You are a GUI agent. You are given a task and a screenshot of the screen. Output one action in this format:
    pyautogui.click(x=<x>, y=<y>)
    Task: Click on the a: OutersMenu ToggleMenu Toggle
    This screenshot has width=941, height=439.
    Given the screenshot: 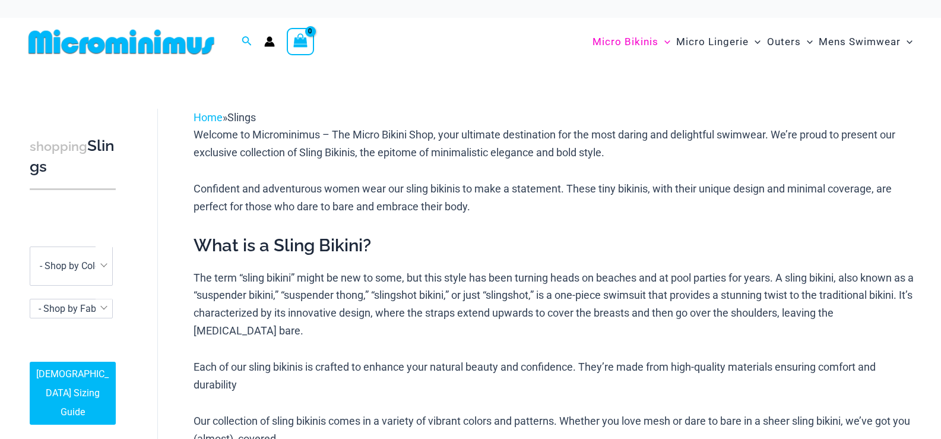 What is the action you would take?
    pyautogui.click(x=790, y=42)
    